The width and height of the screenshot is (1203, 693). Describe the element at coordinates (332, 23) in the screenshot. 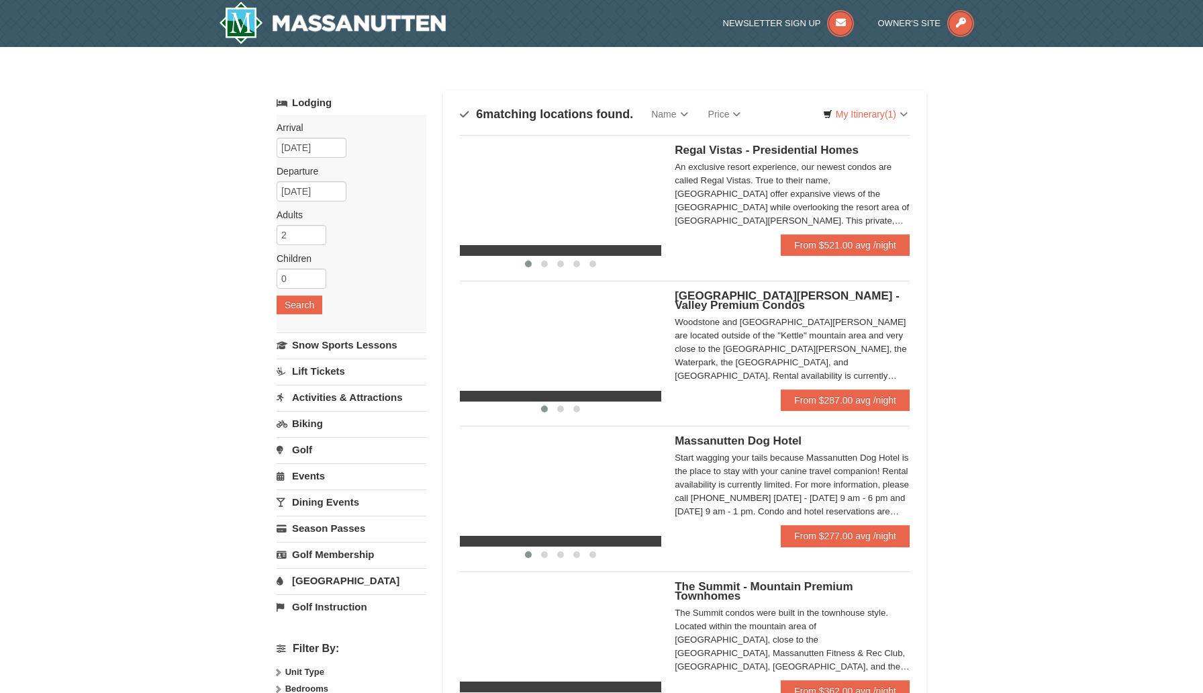

I see `a: Massanutten Resort` at that location.